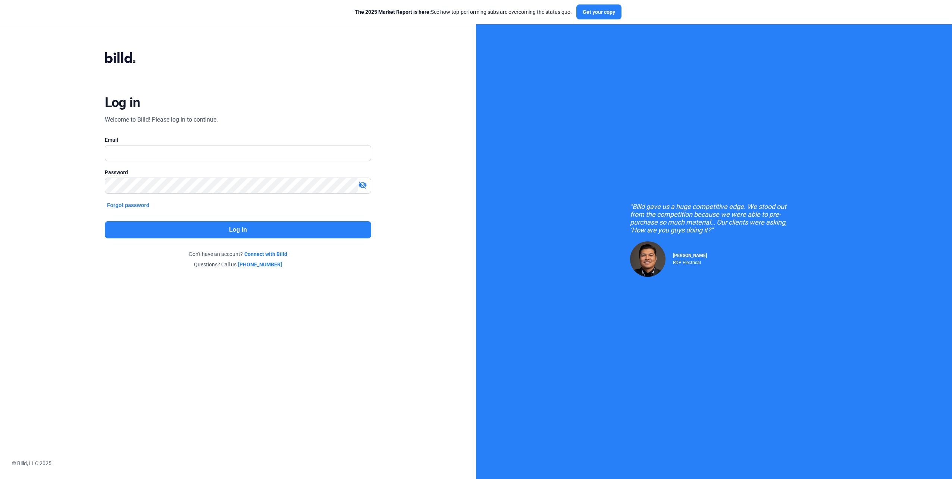 The image size is (952, 479). What do you see at coordinates (238, 230) in the screenshot?
I see `button: Log in` at bounding box center [238, 230].